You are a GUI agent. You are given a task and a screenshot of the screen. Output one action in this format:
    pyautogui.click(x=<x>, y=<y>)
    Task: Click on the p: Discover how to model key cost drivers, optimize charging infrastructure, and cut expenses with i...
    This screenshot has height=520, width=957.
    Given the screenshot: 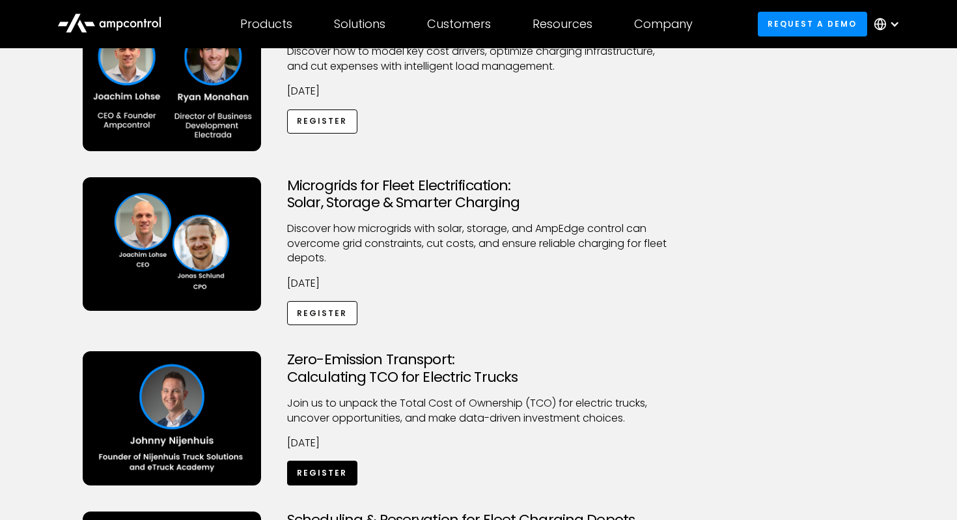 What is the action you would take?
    pyautogui.click(x=479, y=59)
    